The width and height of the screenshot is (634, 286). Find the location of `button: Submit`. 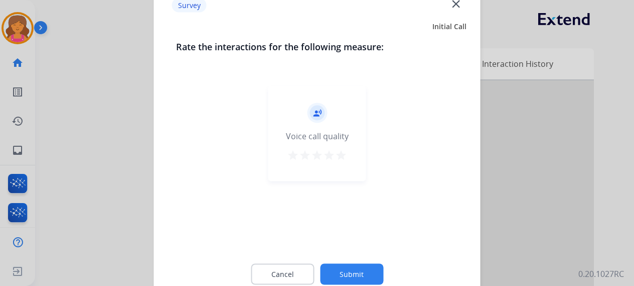

button: Submit is located at coordinates (352, 273).